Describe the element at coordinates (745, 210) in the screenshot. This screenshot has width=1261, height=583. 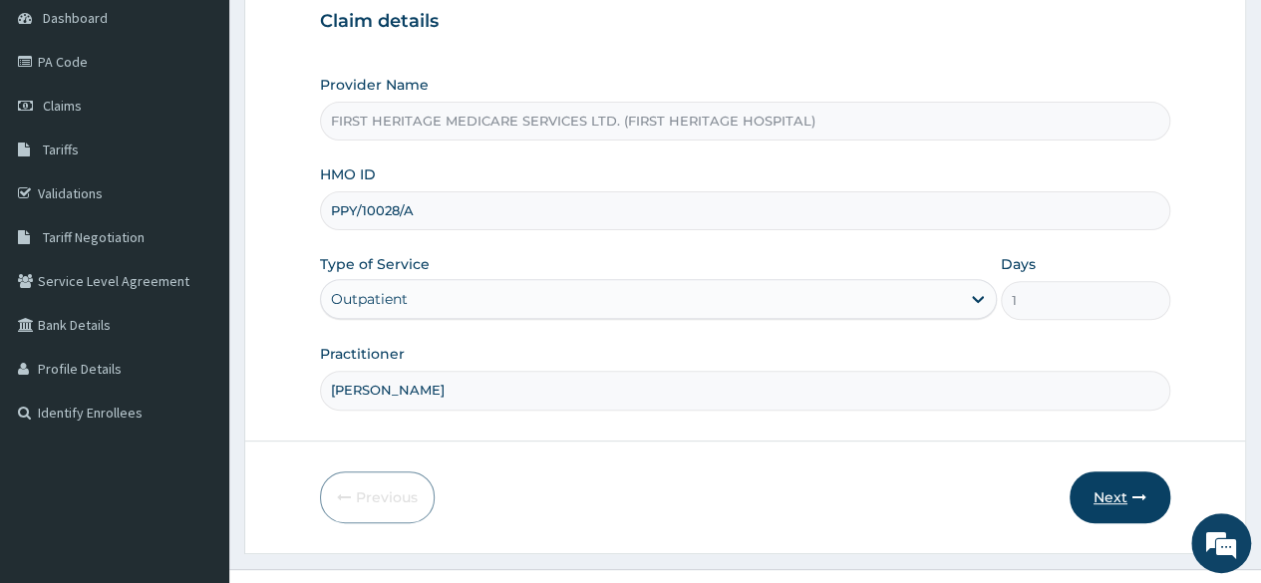
I see `input: Enter HMO ID` at that location.